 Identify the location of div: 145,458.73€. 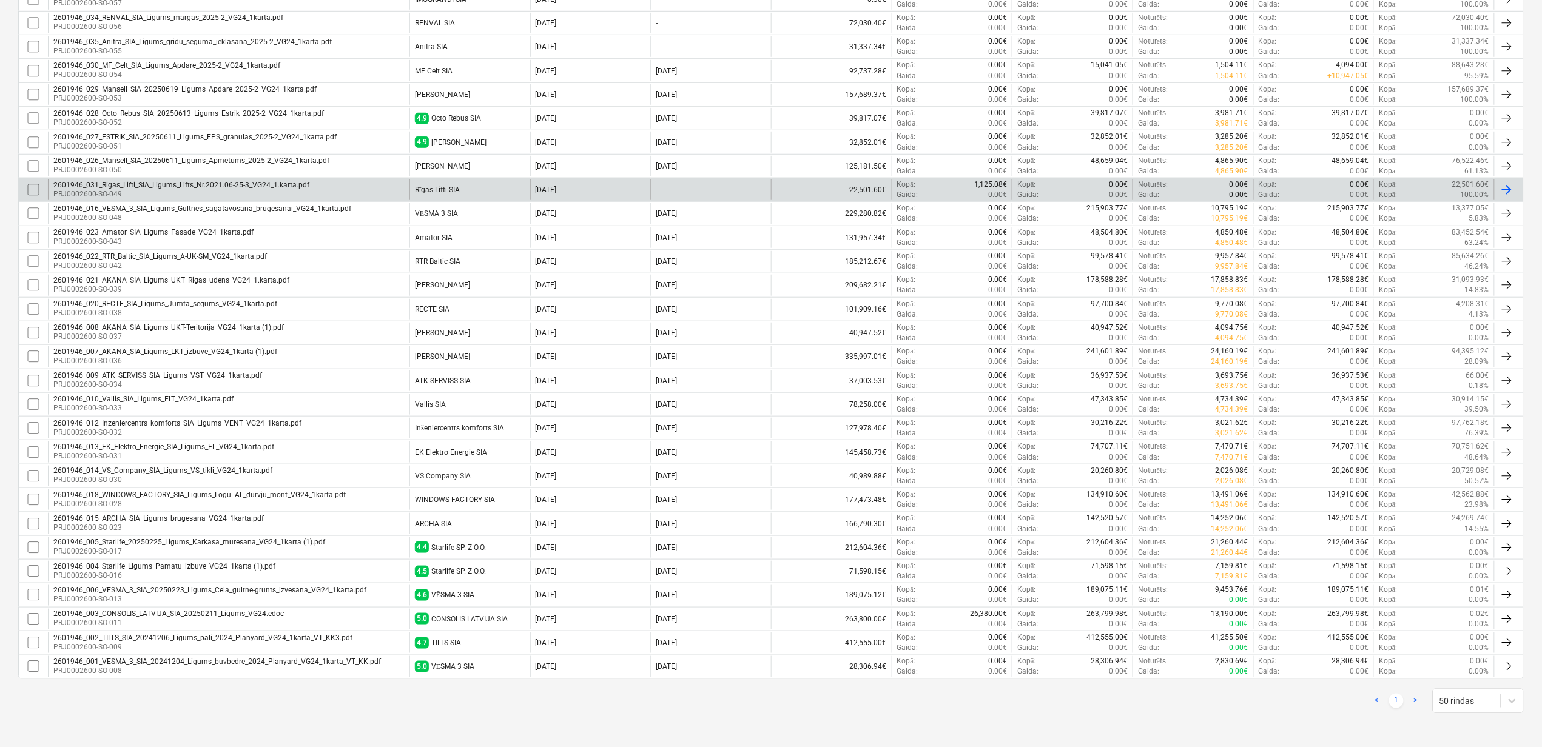
(831, 452).